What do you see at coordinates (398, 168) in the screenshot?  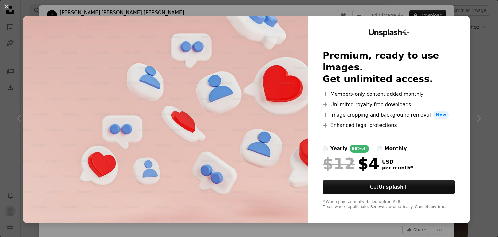 I see `span: per month *` at bounding box center [398, 168].